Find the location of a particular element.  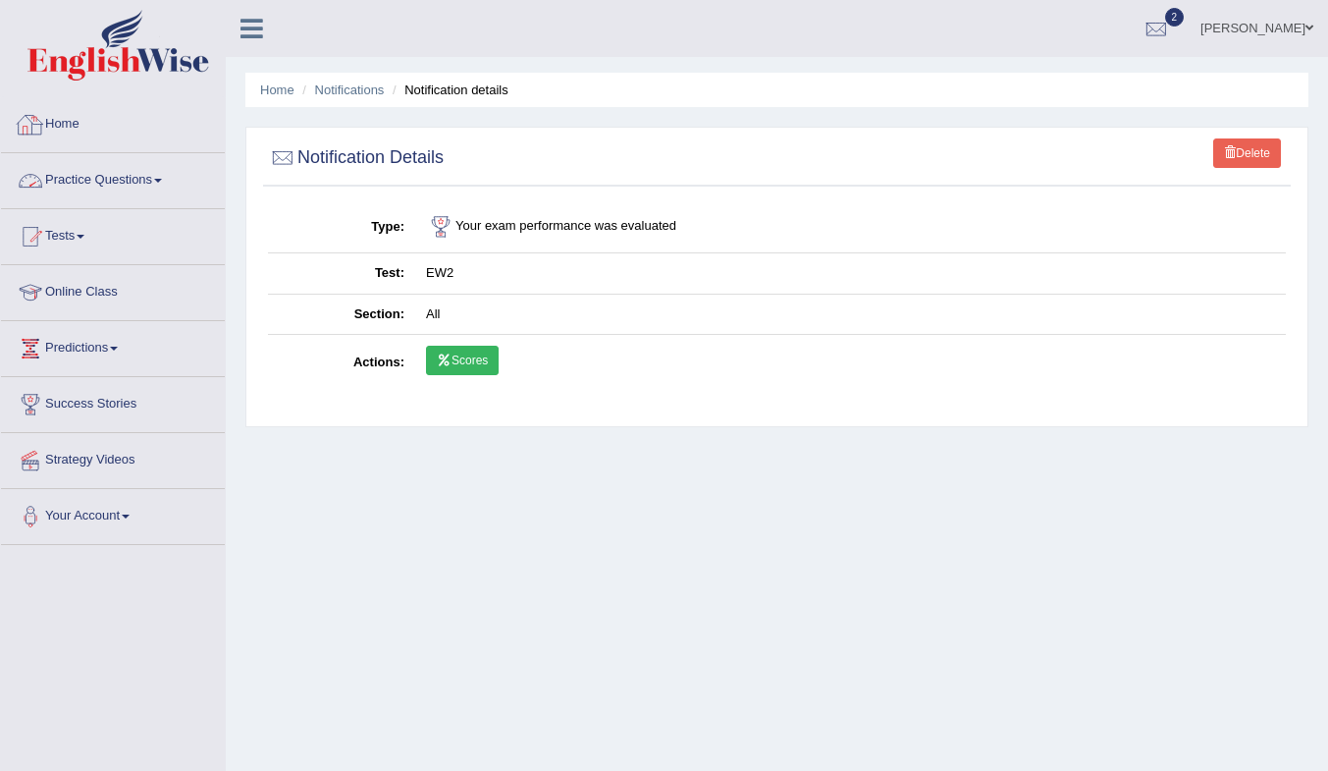

h2: Notification Details is located at coordinates (355, 158).